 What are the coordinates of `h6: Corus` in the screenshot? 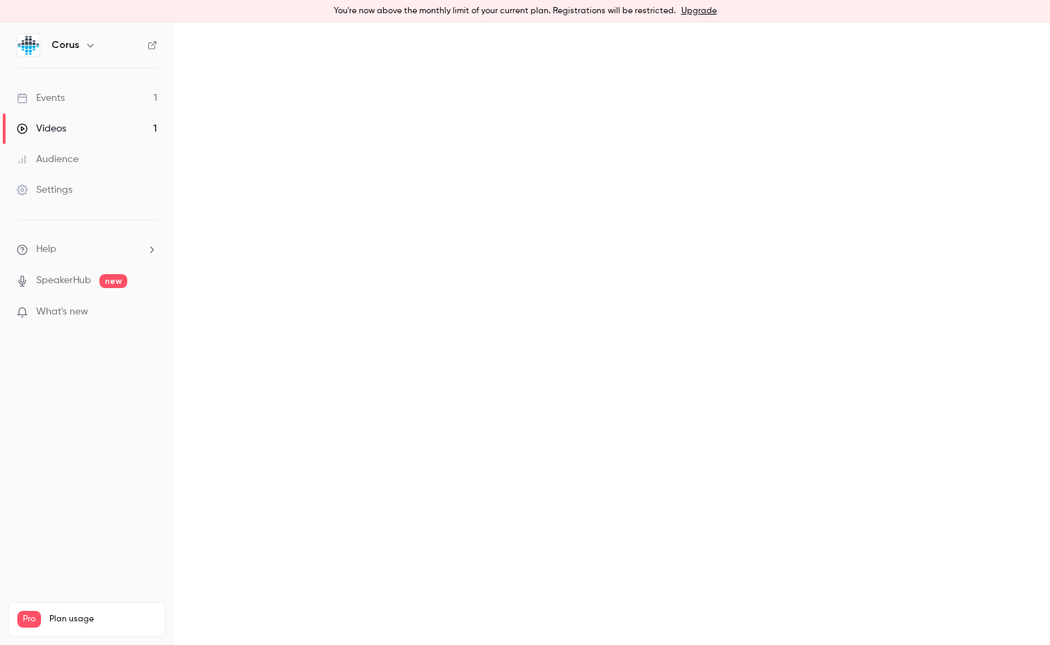 It's located at (65, 45).